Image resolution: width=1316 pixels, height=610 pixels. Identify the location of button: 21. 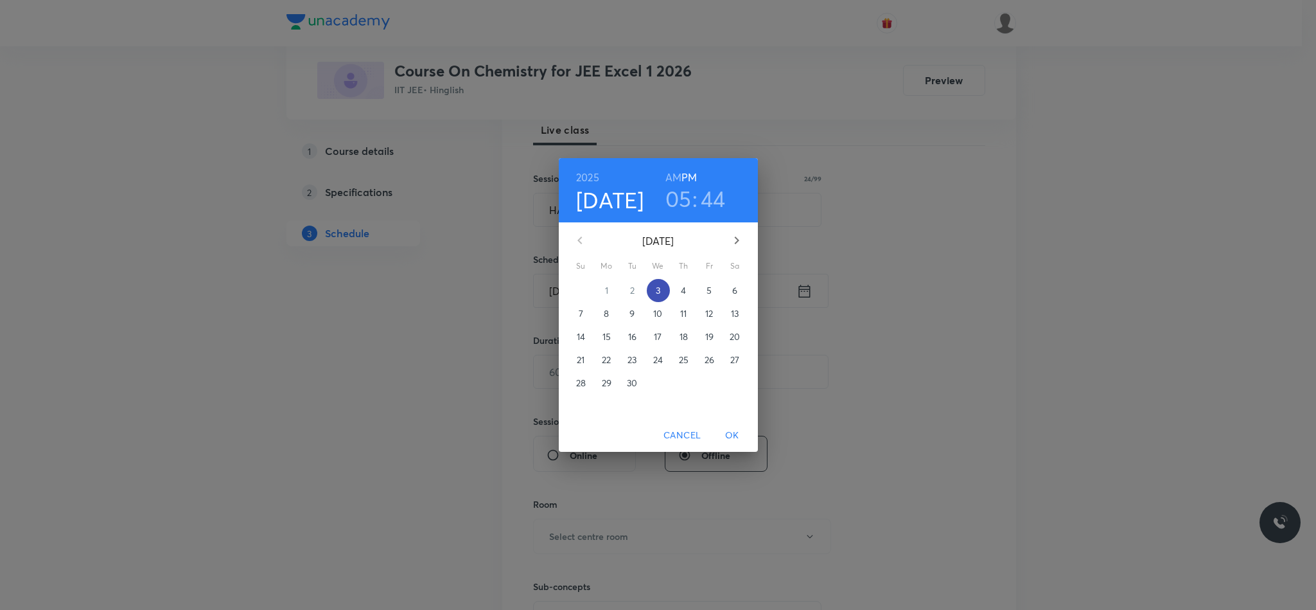
(581, 360).